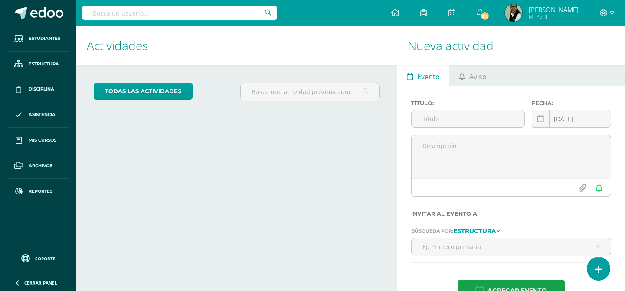  What do you see at coordinates (44, 64) in the screenshot?
I see `span: Estructura` at bounding box center [44, 64].